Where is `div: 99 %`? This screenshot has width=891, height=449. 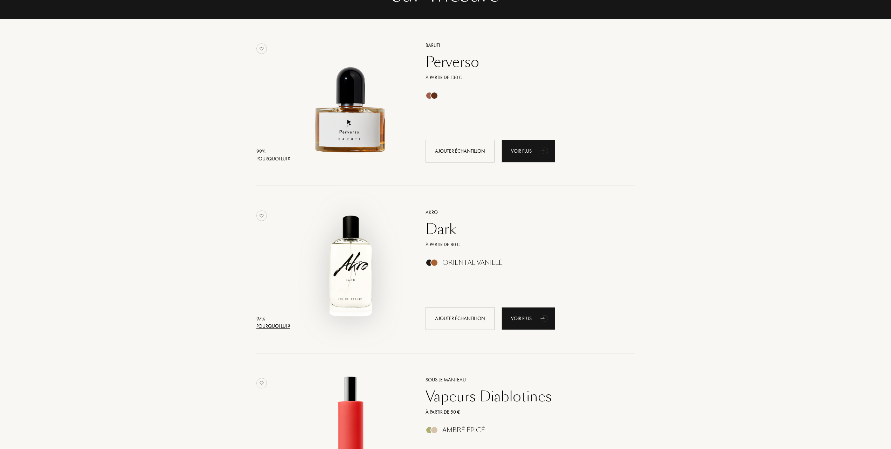
div: 99 % is located at coordinates (273, 151).